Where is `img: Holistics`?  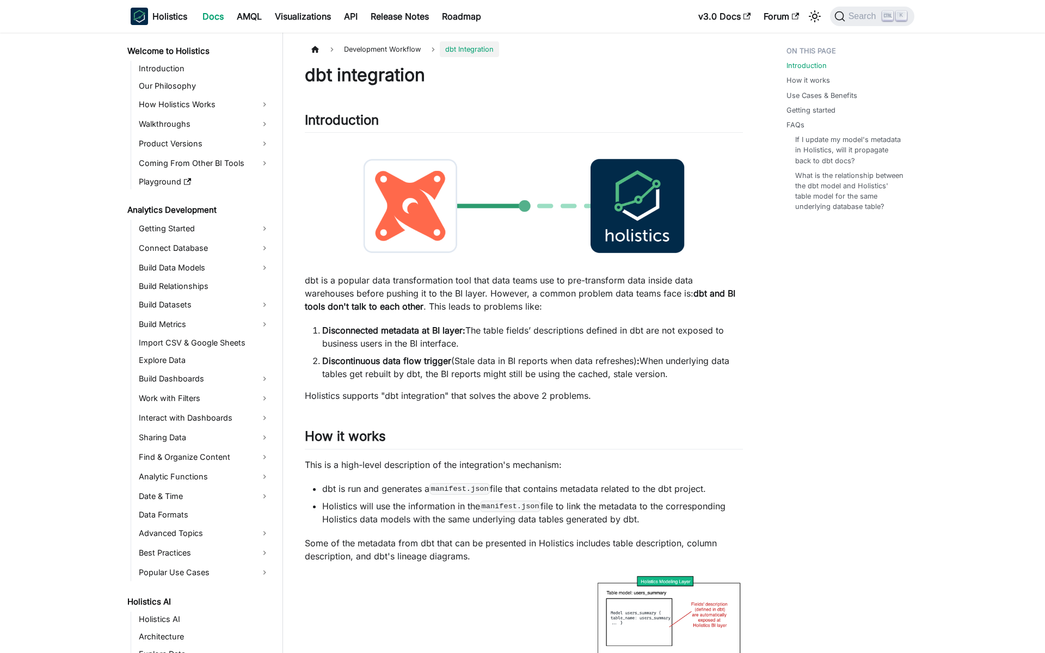
img: Holistics is located at coordinates (139, 16).